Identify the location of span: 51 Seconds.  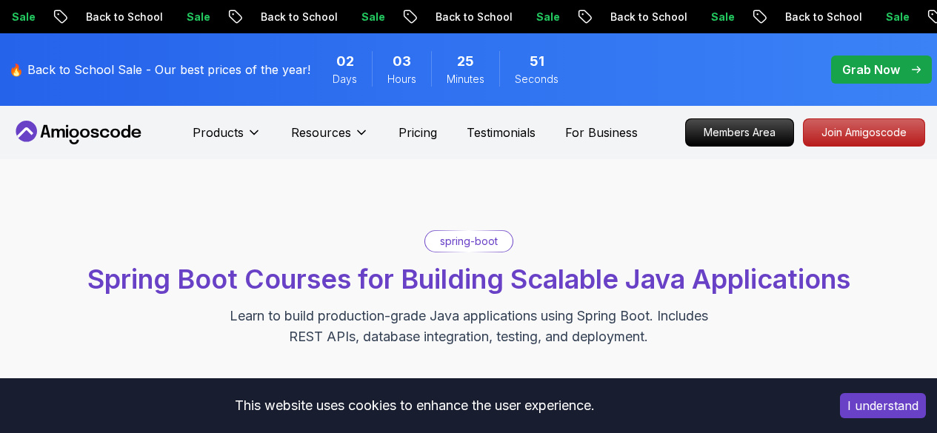
(537, 61).